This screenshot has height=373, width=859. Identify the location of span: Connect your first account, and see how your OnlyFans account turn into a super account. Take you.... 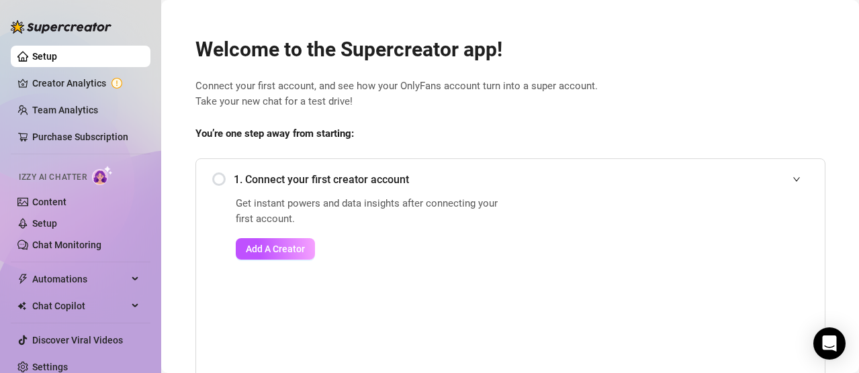
(510, 94).